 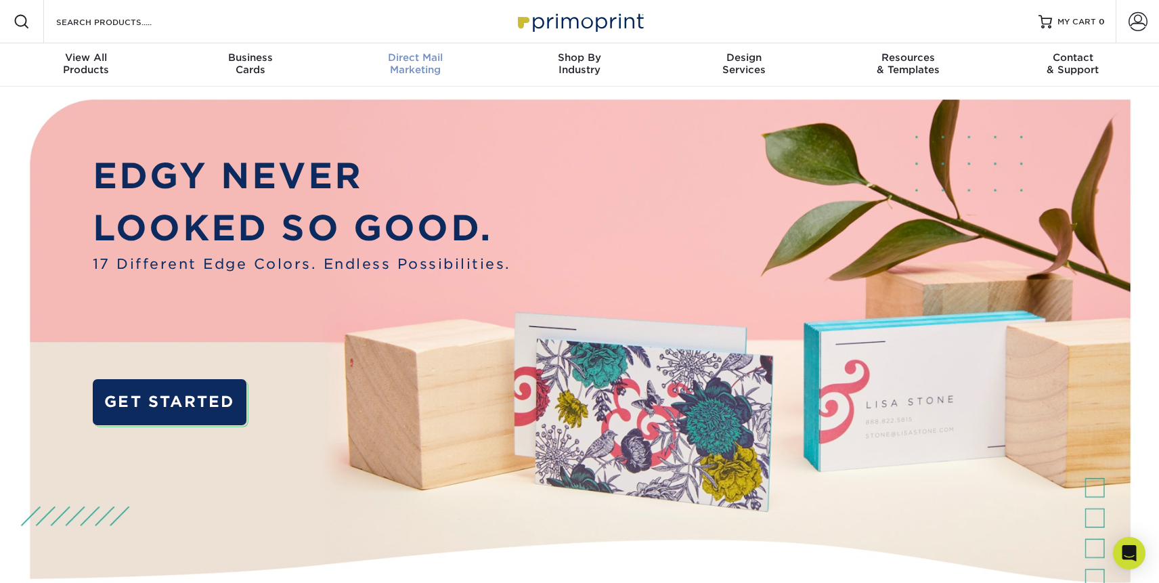 What do you see at coordinates (1076, 22) in the screenshot?
I see `span: MY CART` at bounding box center [1076, 22].